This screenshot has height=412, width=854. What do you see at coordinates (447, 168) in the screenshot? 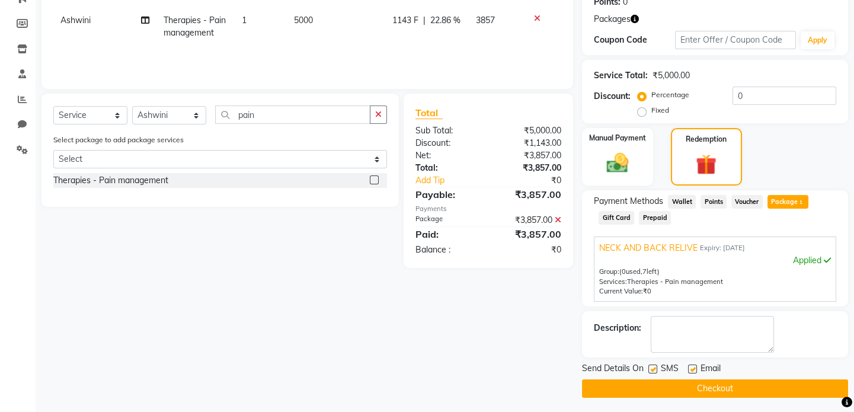
I see `div: Total:` at bounding box center [447, 168].